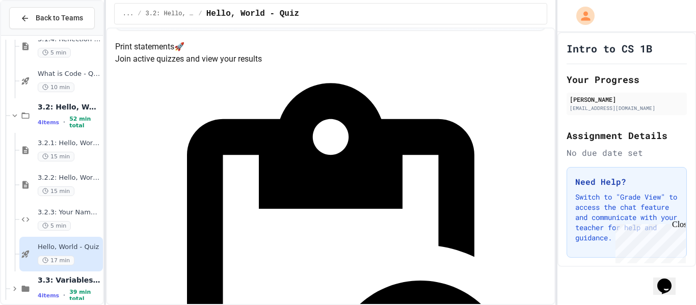 Image resolution: width=696 pixels, height=305 pixels. I want to click on span: Back to Teams, so click(59, 18).